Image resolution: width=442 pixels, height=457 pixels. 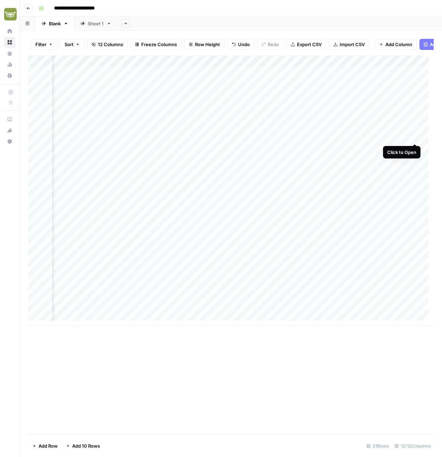 I want to click on button: Add 10 Rows, so click(x=83, y=446).